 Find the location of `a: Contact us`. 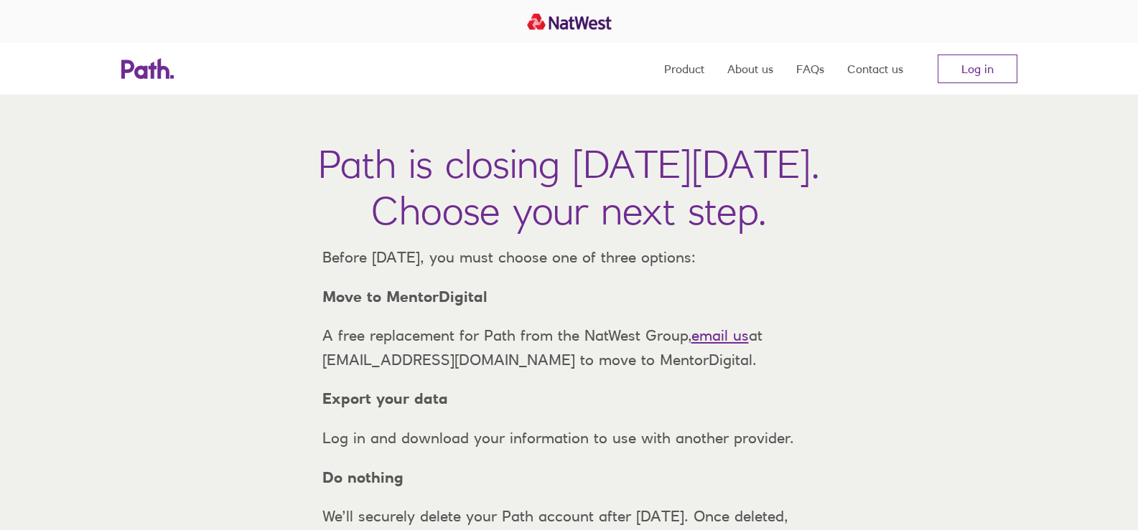

a: Contact us is located at coordinates (875, 69).